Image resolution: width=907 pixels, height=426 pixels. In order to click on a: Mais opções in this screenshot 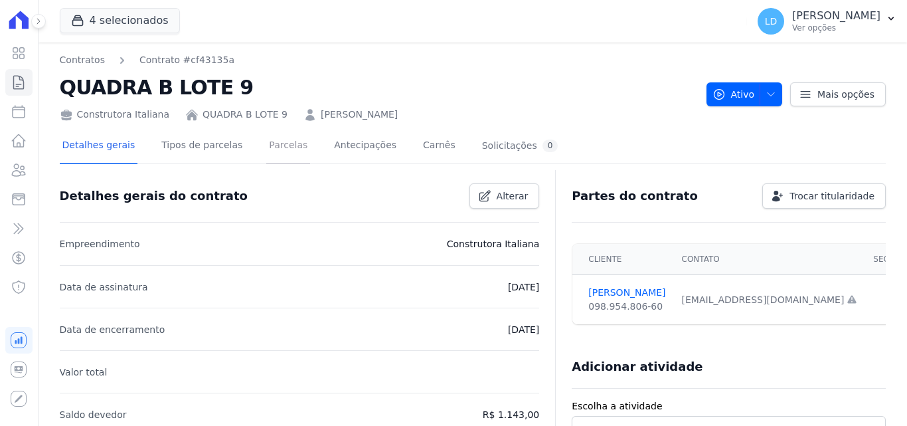, I will do `click(838, 94)`.